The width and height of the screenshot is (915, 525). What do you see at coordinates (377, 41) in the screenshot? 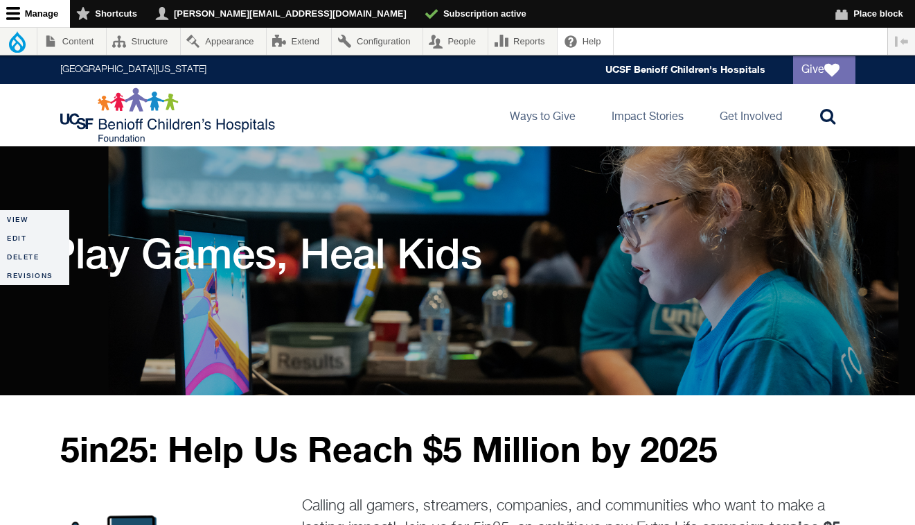
I see `a: Configuration` at bounding box center [377, 41].